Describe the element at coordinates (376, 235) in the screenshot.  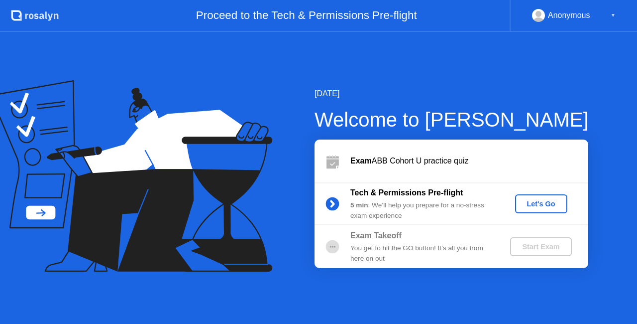
I see `b: Exam Takeoff` at that location.